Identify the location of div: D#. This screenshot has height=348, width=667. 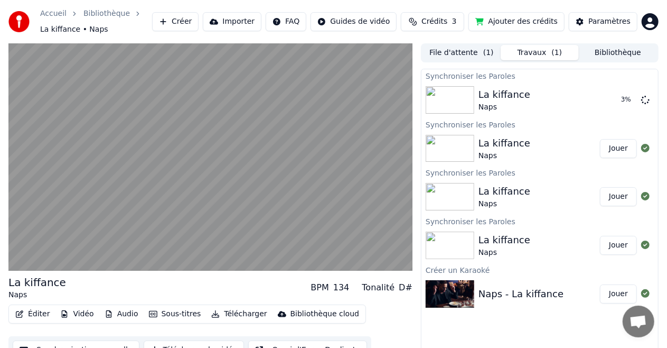
(406, 287).